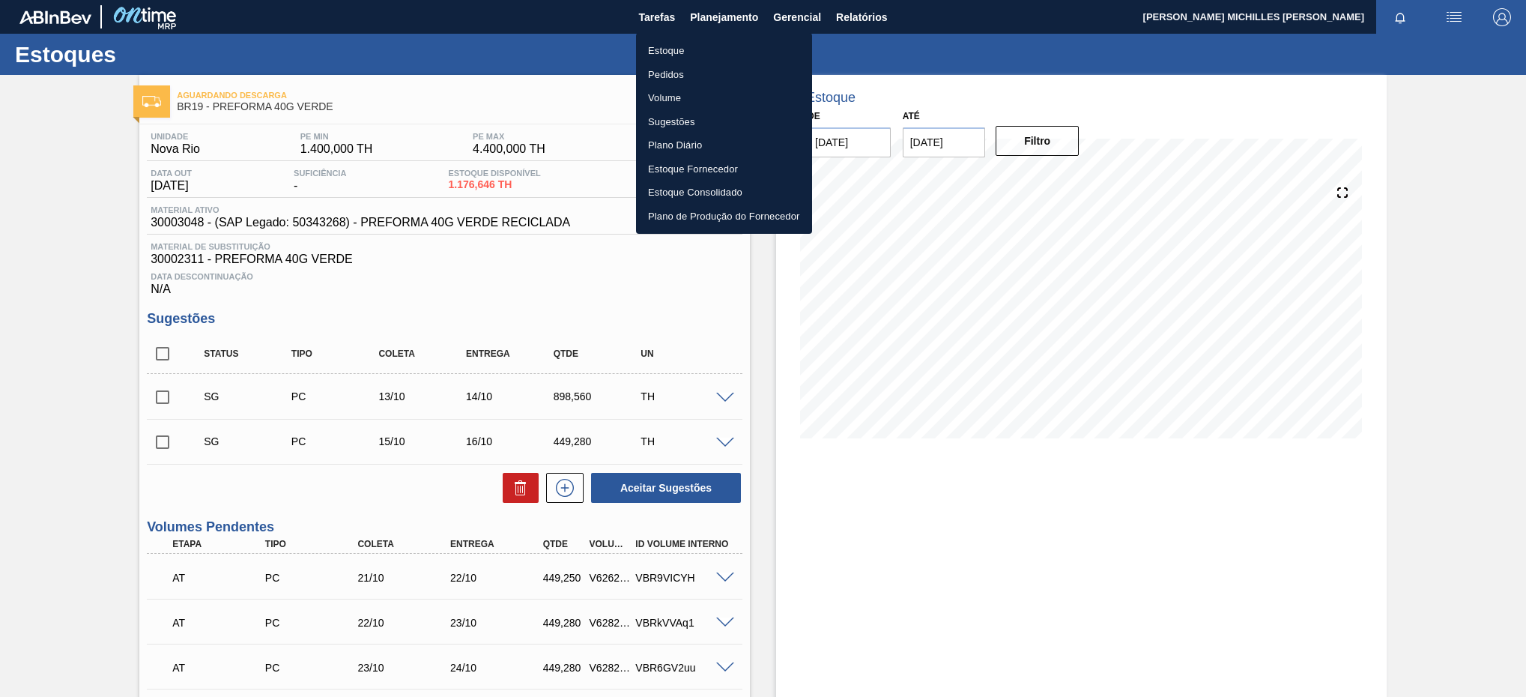 The width and height of the screenshot is (1526, 697). Describe the element at coordinates (724, 169) in the screenshot. I see `li: Estoque Fornecedor` at that location.